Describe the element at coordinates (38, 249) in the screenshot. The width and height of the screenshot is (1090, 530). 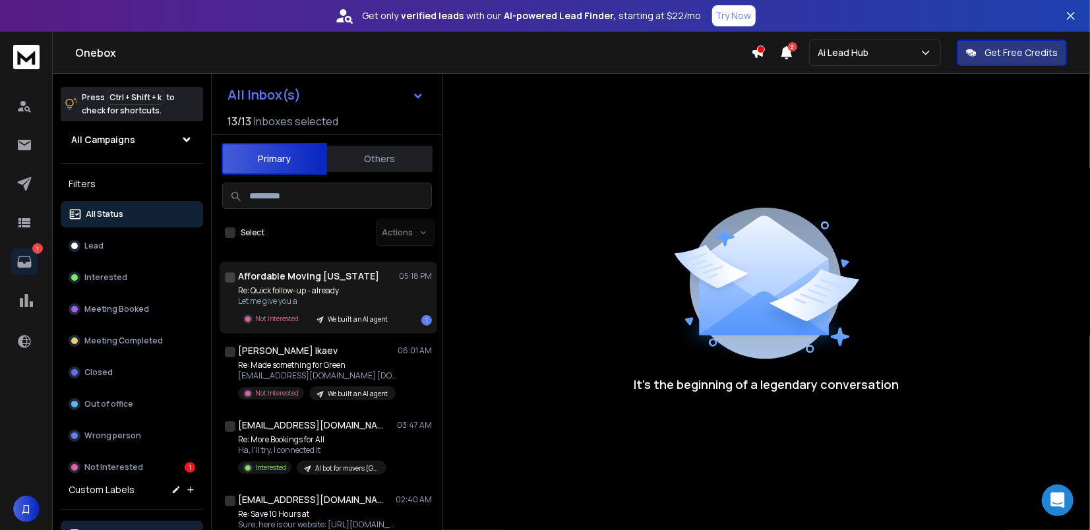
I see `p: 1` at that location.